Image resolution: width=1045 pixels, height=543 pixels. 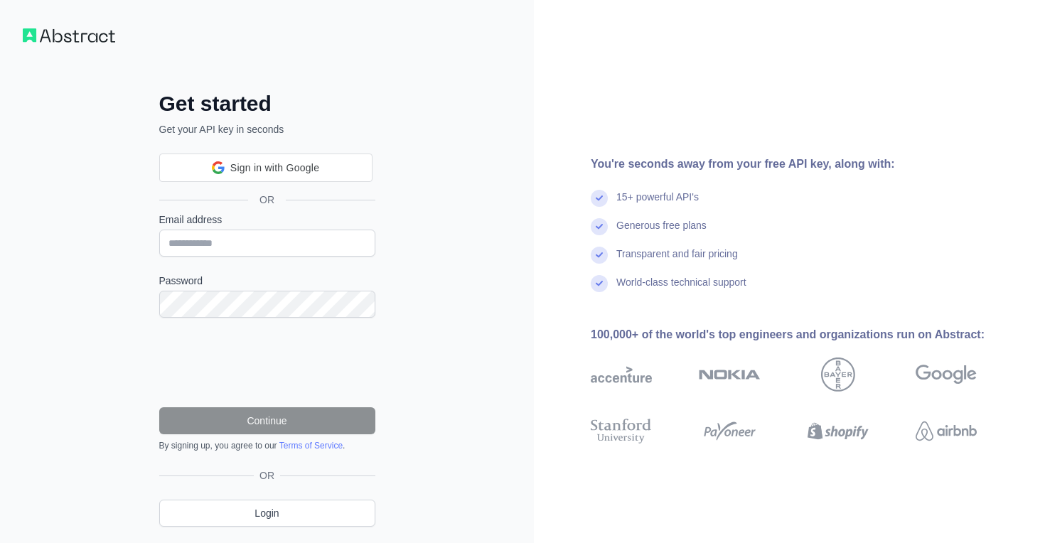 I want to click on button: Continue, so click(x=267, y=421).